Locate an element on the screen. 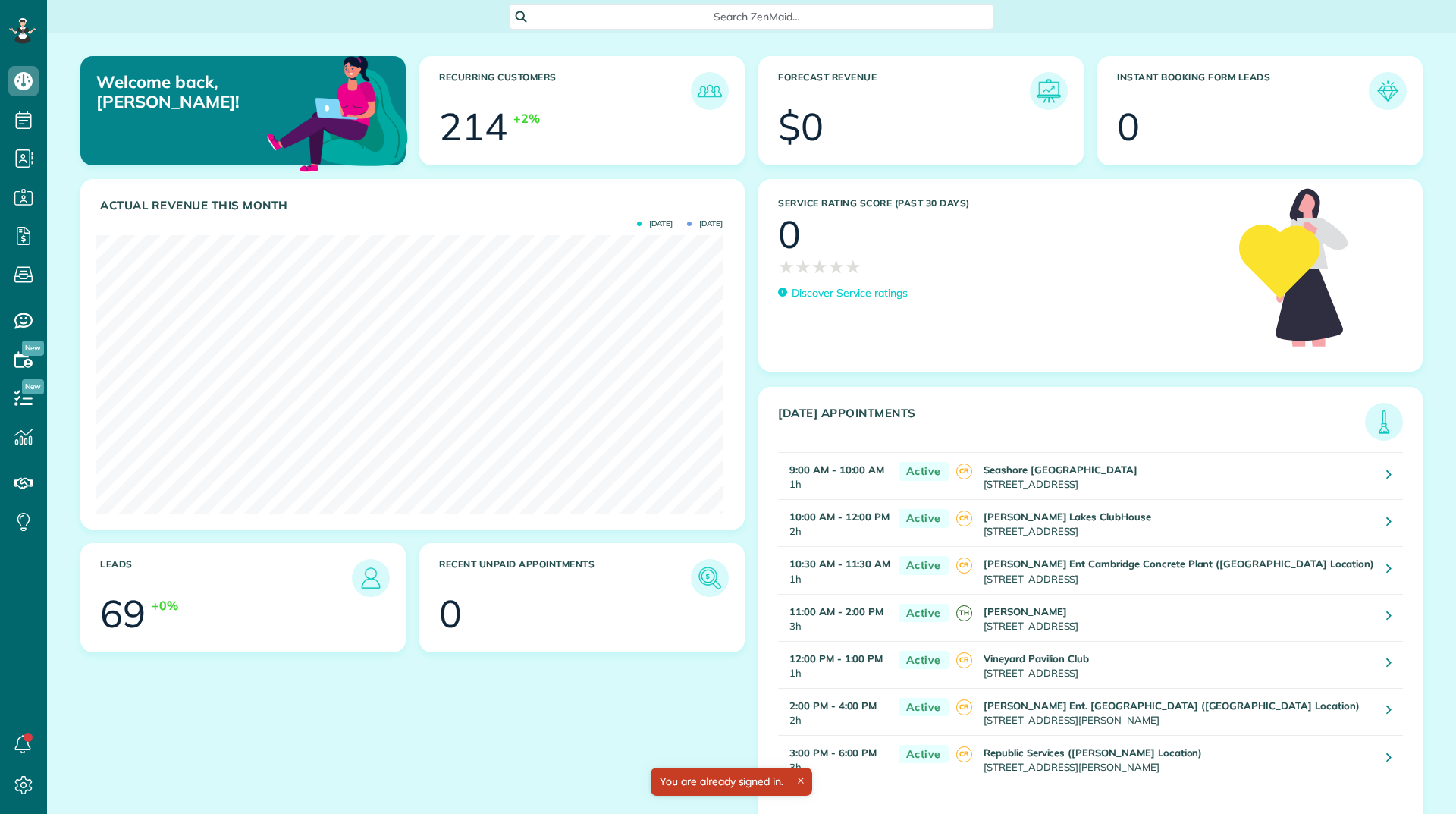 The image size is (1456, 814). img: icon_unpaid_appointments-47b8ce3997adf2238b356f14209ab4cced10bd1f174958f3ca8f1d0dd7fffeee.png is located at coordinates (710, 578).